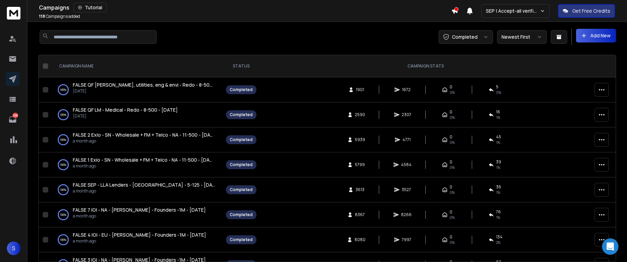 The height and width of the screenshot is (262, 627). What do you see at coordinates (406, 214) in the screenshot?
I see `span: 8266` at bounding box center [406, 214].